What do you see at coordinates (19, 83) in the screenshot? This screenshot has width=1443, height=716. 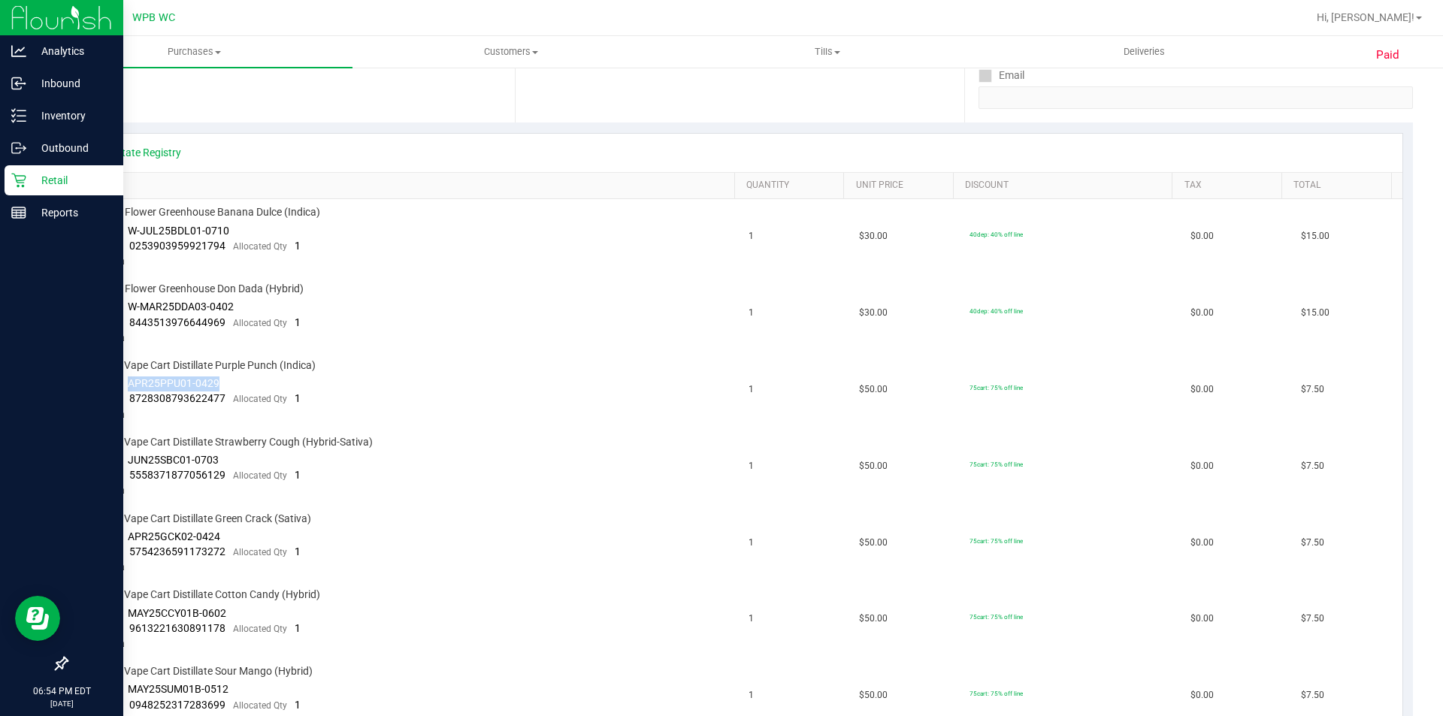 I see `inline-svg: Inbound` at bounding box center [19, 83].